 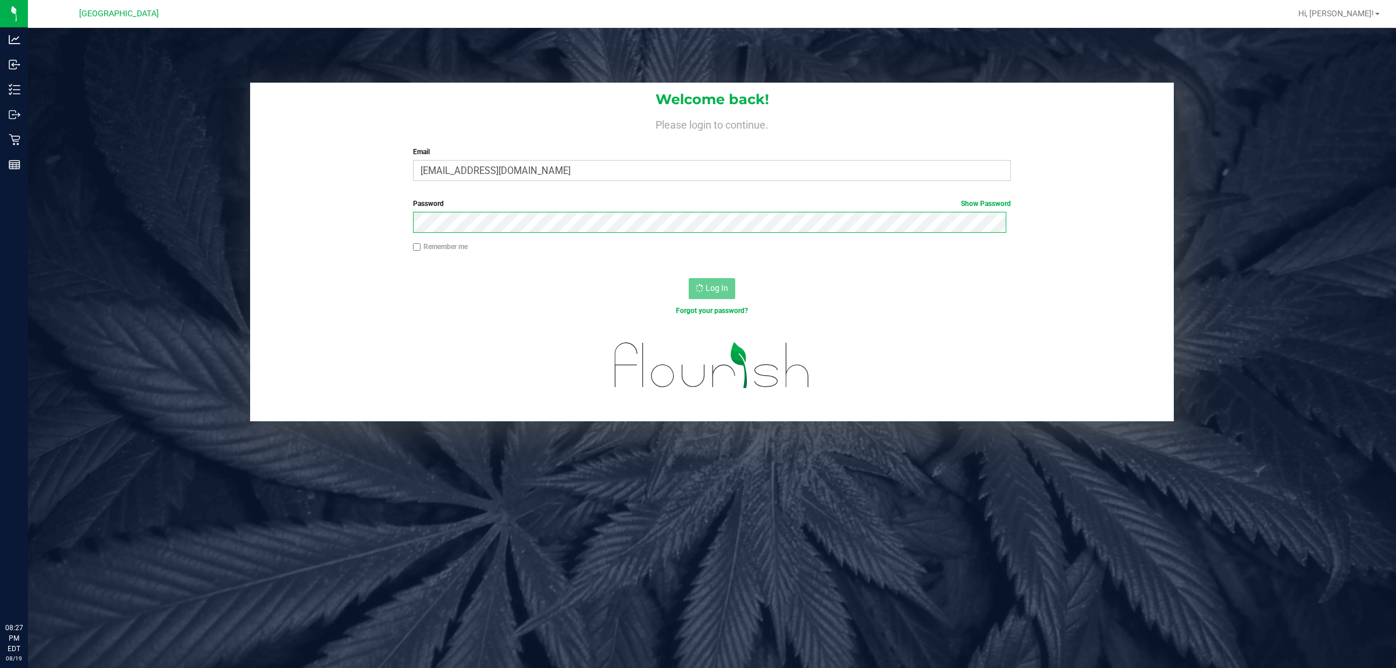 I want to click on inline-svg: Reports, so click(x=15, y=165).